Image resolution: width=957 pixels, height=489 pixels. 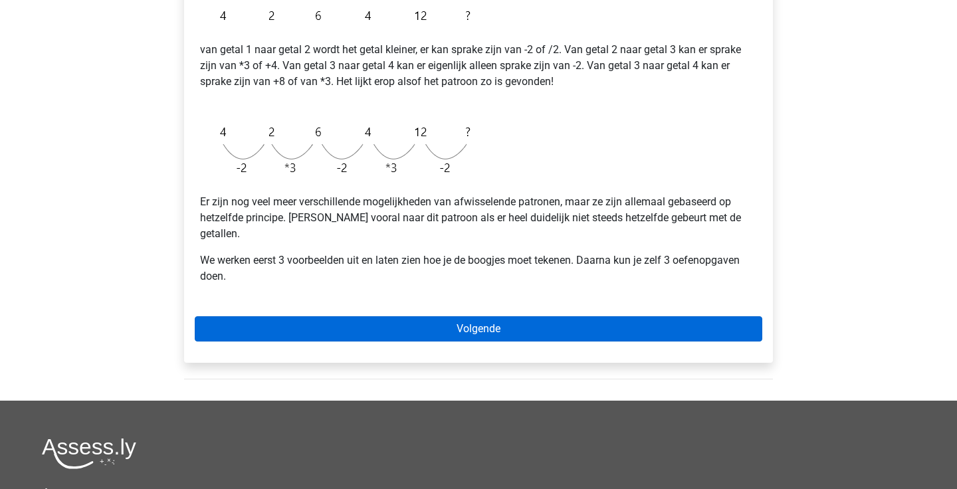 What do you see at coordinates (89, 453) in the screenshot?
I see `img: Assessly logo` at bounding box center [89, 453].